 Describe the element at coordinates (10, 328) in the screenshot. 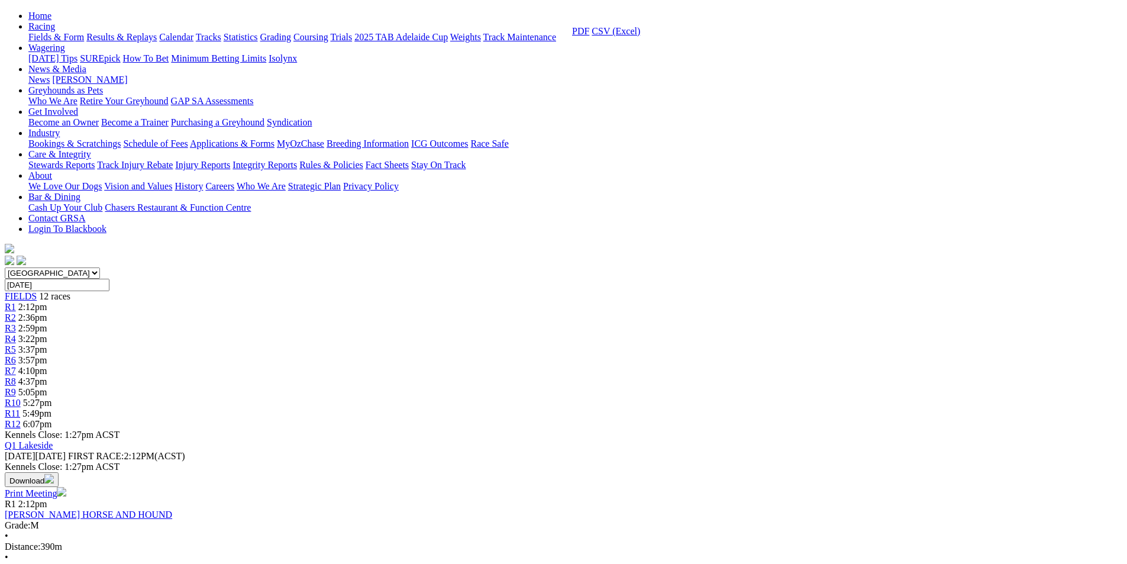

I see `a: R3` at that location.